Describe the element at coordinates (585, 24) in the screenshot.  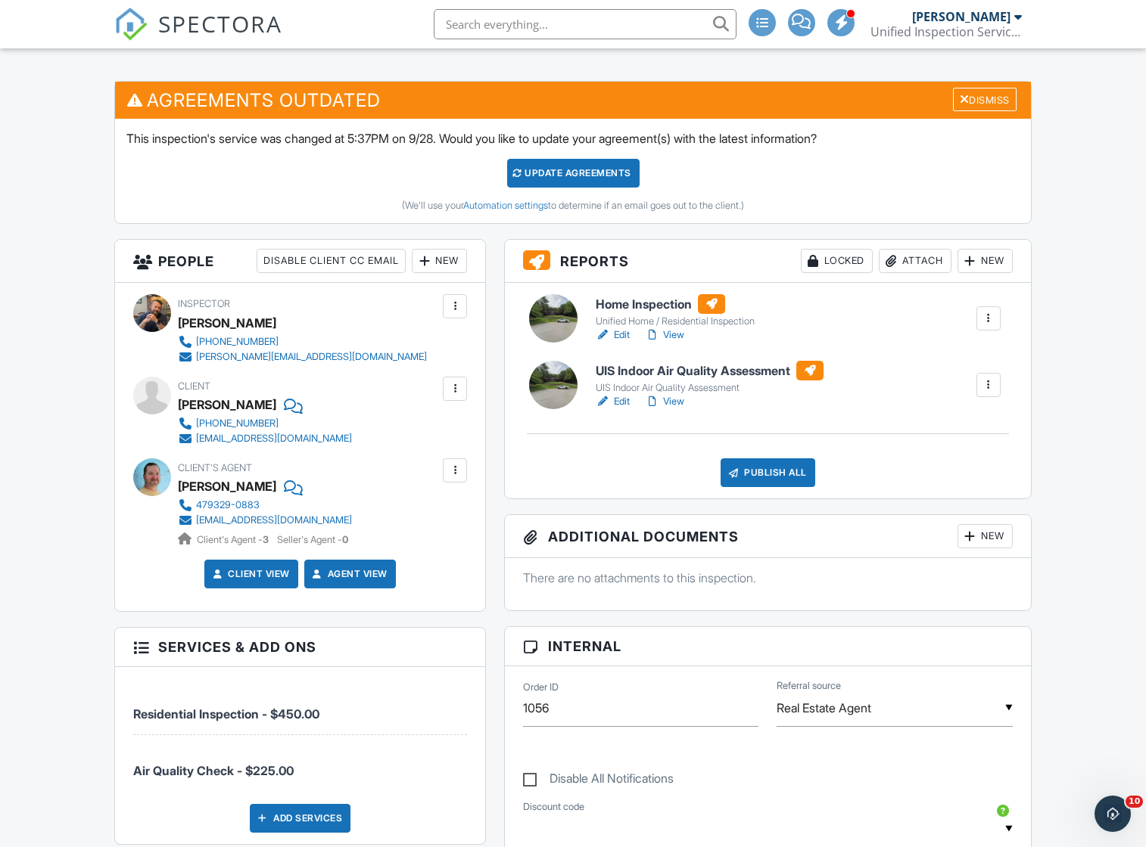
I see `input: Search everything...` at that location.